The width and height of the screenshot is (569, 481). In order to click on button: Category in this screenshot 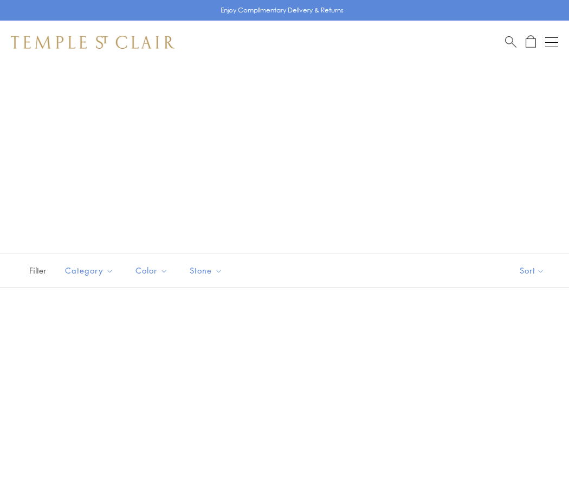, I will do `click(89, 270)`.